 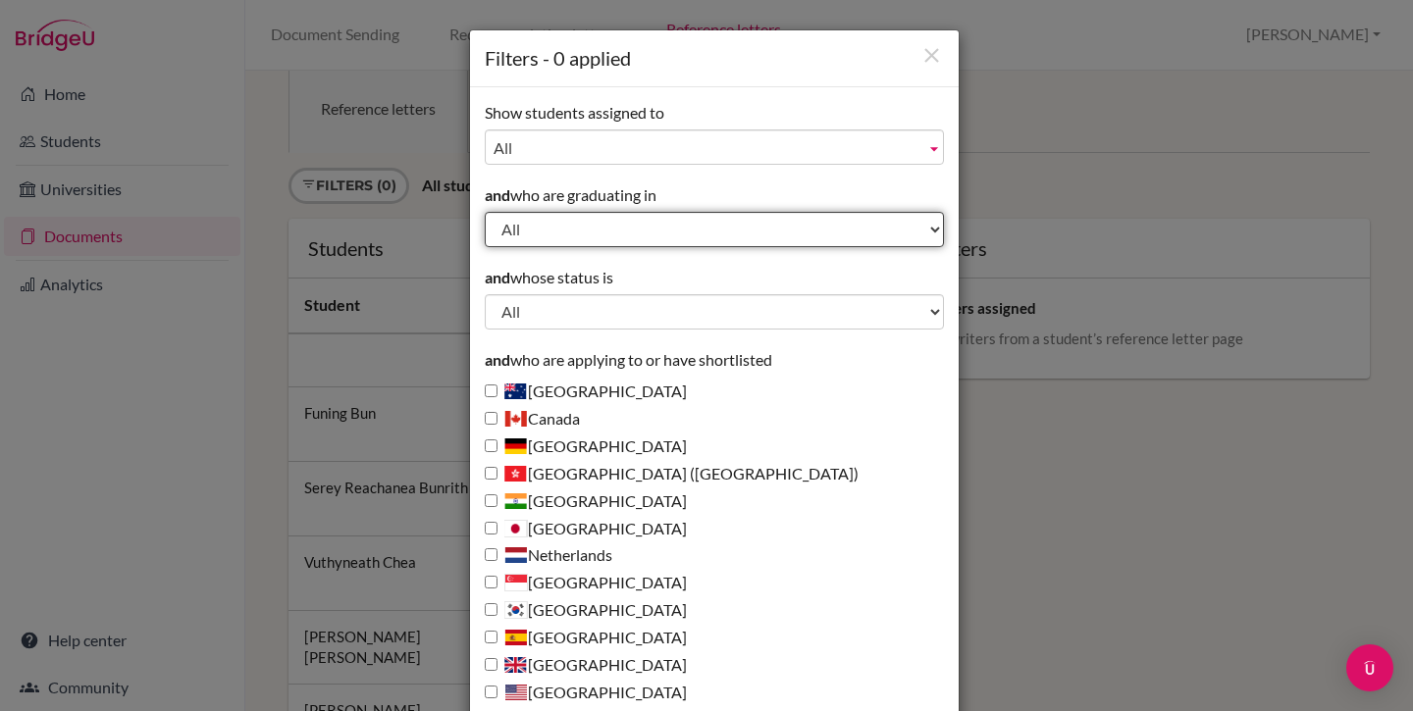 I want to click on span: Singapore, so click(x=516, y=583).